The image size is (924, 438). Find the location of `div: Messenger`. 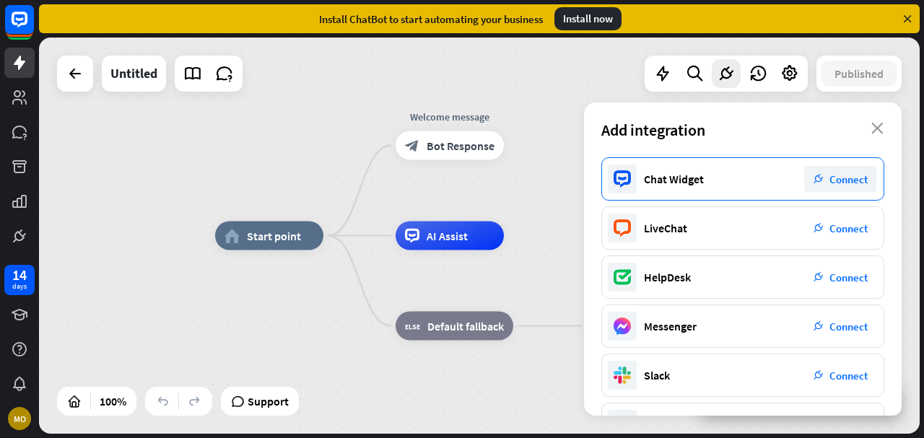

div: Messenger is located at coordinates (670, 326).